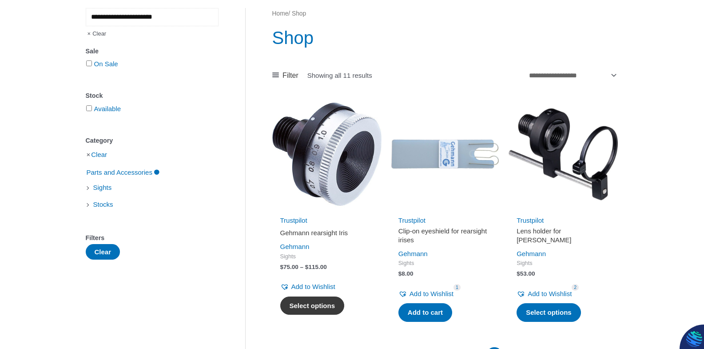 Image resolution: width=704 pixels, height=349 pixels. Describe the element at coordinates (445, 154) in the screenshot. I see `img: Clip-on eyeshield for rearsight irises` at that location.